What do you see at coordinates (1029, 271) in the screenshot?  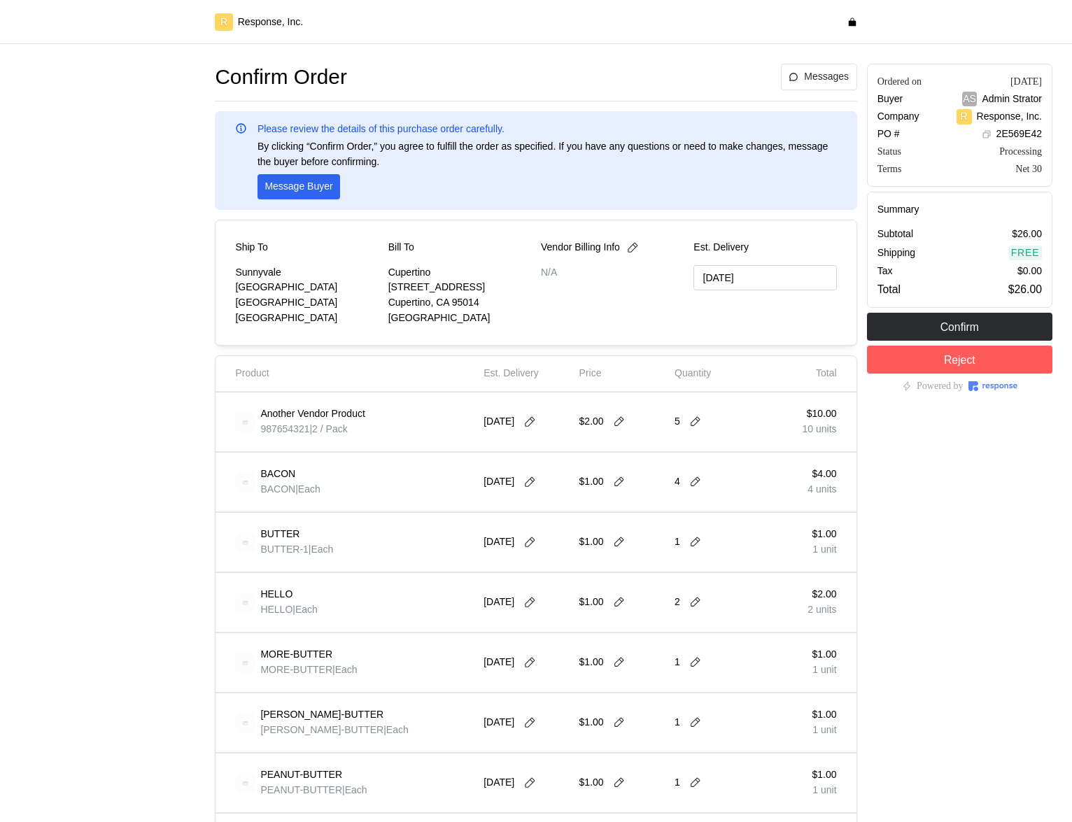 I see `p: $0.00` at bounding box center [1029, 271].